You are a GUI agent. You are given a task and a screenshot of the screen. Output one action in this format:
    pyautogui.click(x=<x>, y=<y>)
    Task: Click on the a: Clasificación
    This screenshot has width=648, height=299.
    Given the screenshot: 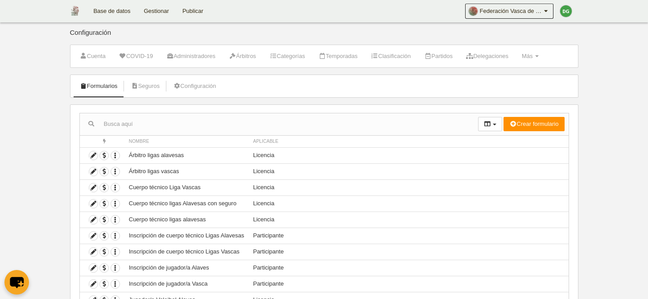 What is the action you would take?
    pyautogui.click(x=391, y=56)
    